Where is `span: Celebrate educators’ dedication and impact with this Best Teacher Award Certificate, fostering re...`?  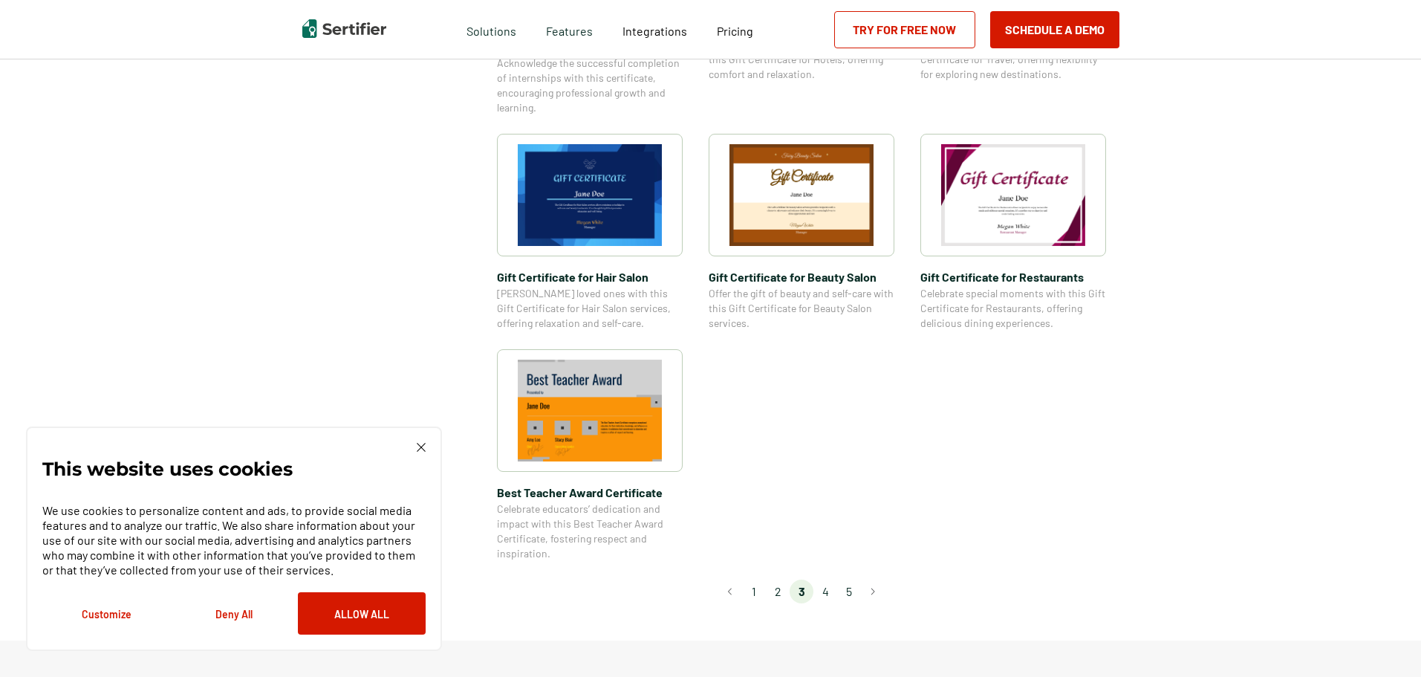 span: Celebrate educators’ dedication and impact with this Best Teacher Award Certificate, fostering re... is located at coordinates (590, 531).